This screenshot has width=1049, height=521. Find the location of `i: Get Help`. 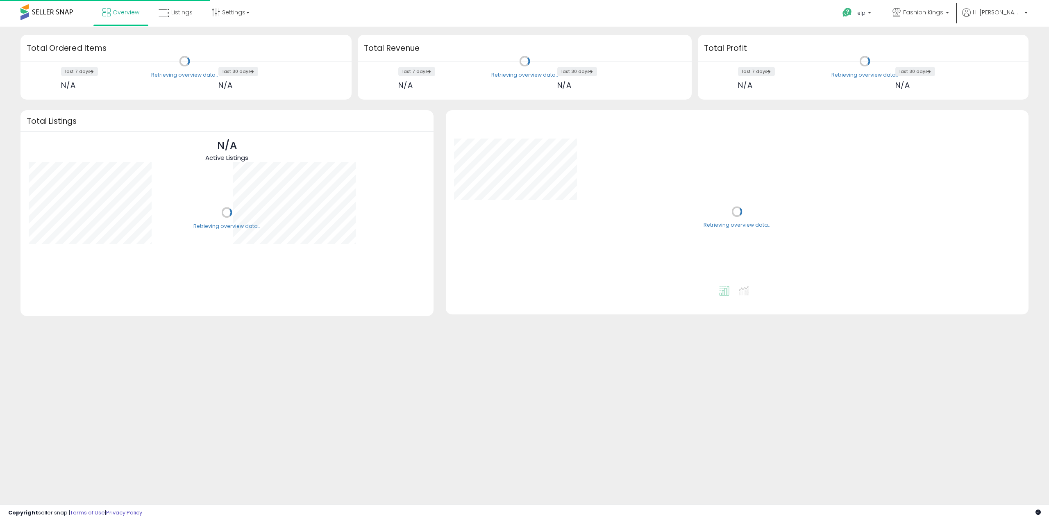

i: Get Help is located at coordinates (847, 12).